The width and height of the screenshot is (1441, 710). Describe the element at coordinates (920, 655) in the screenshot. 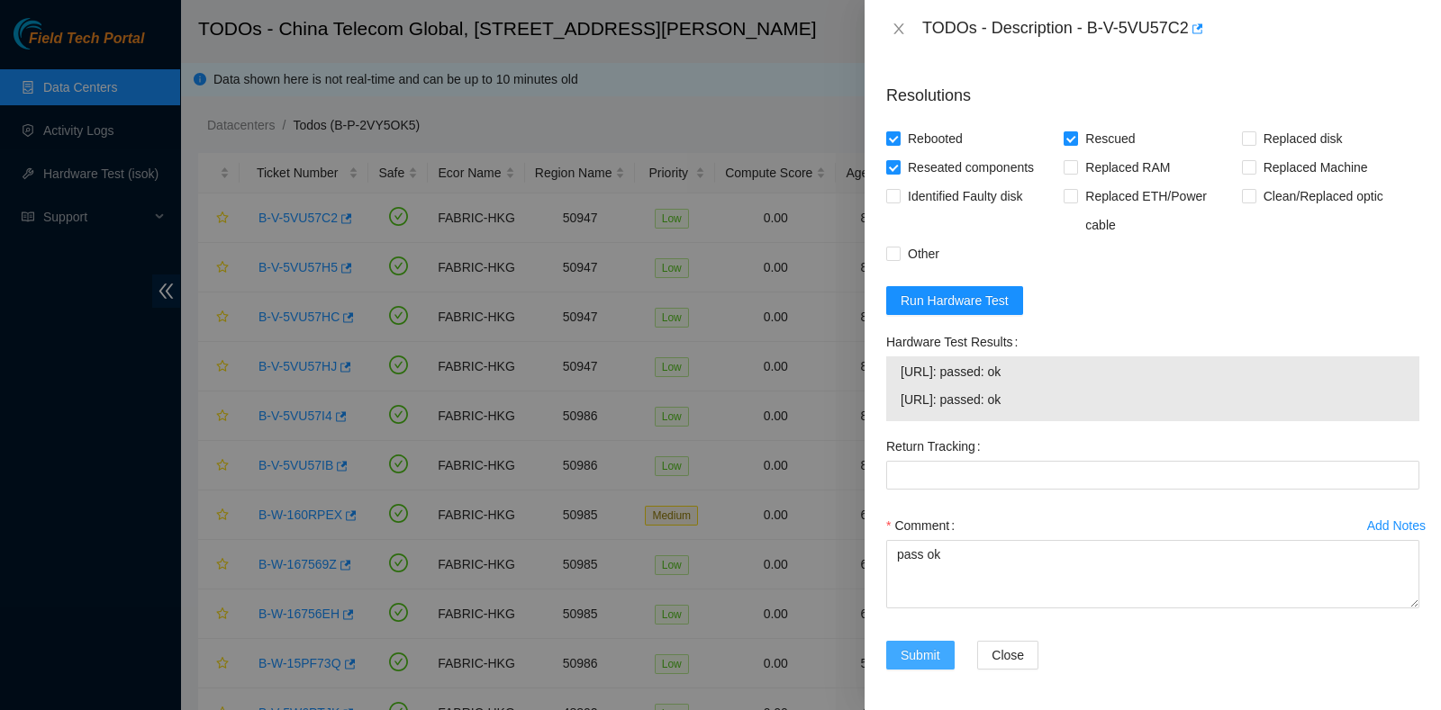

I see `span: Submit` at that location.